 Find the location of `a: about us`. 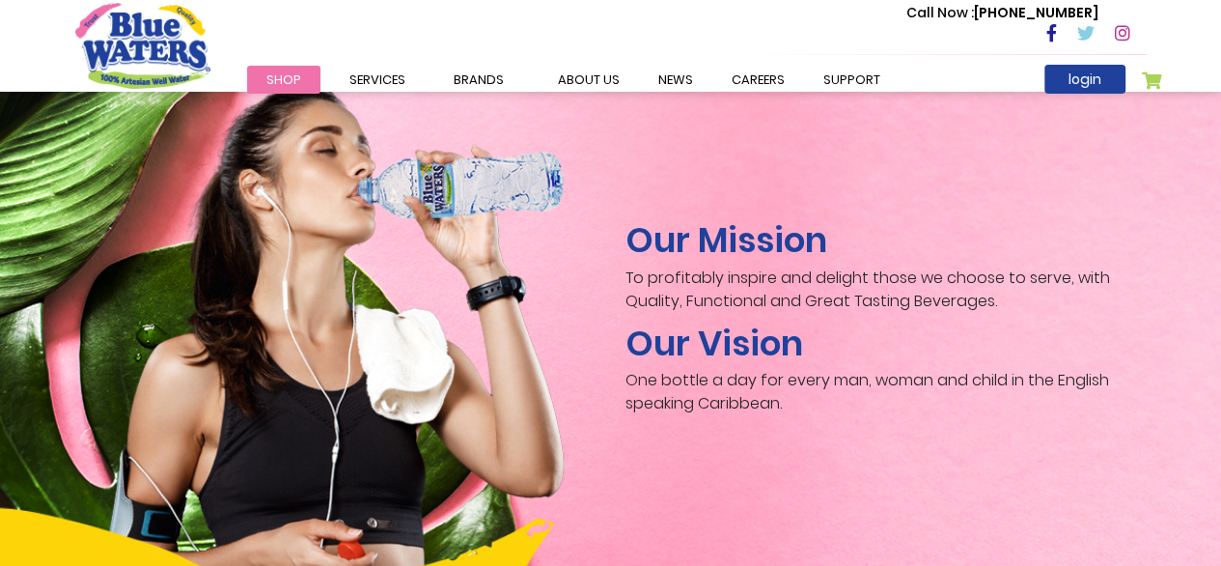

a: about us is located at coordinates (589, 79).